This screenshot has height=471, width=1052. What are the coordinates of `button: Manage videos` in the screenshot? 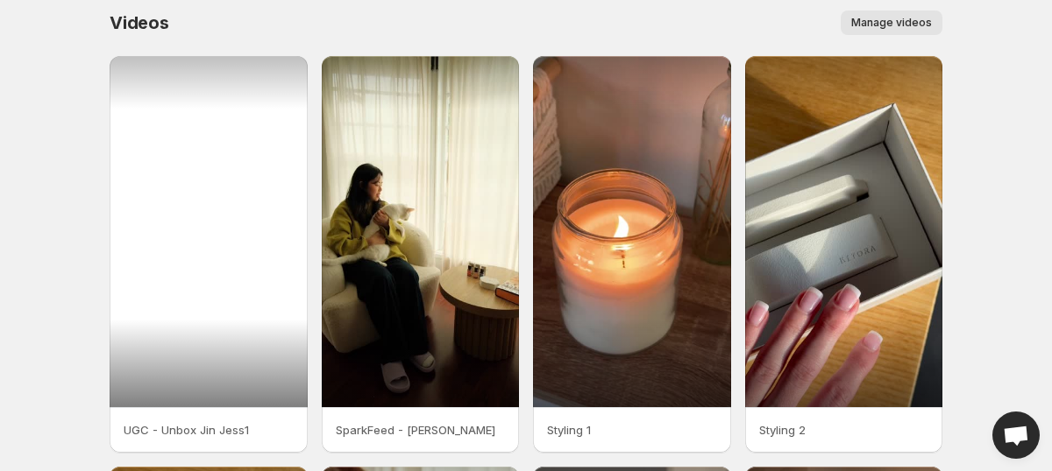 It's located at (891, 23).